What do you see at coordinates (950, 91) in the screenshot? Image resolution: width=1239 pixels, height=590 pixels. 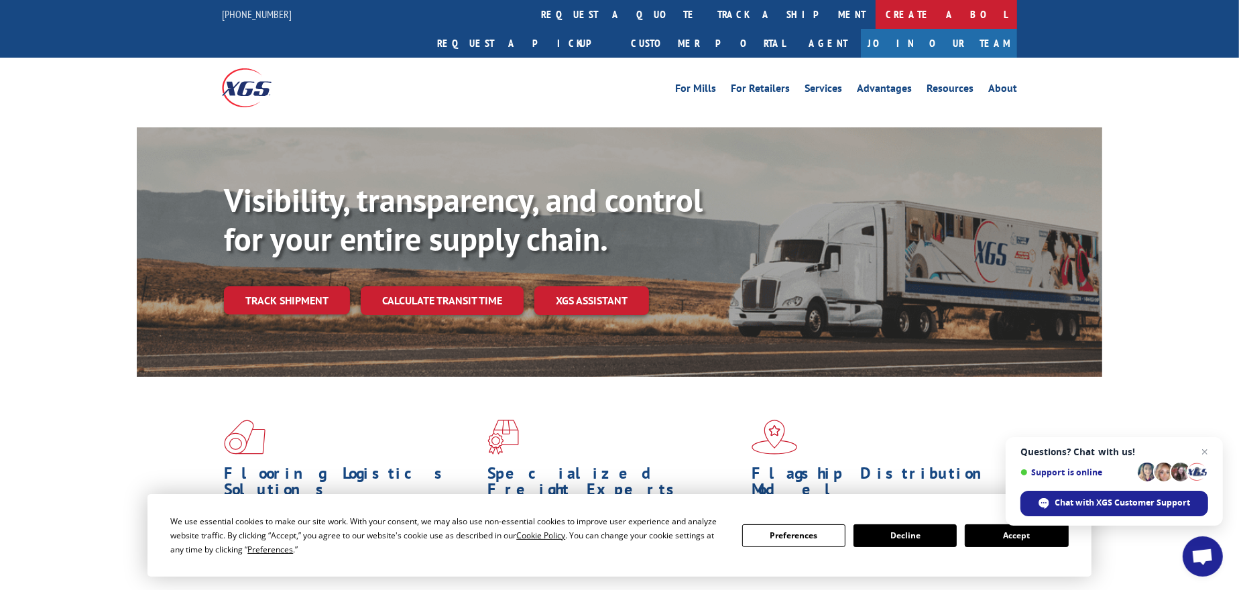 I see `a: Resources` at bounding box center [950, 91].